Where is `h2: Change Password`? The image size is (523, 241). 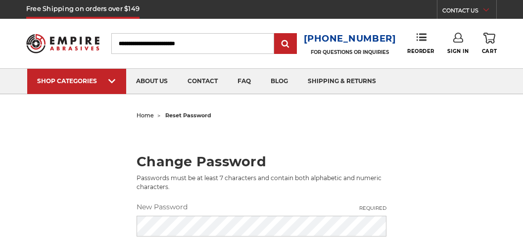 h2: Change Password is located at coordinates (261, 161).